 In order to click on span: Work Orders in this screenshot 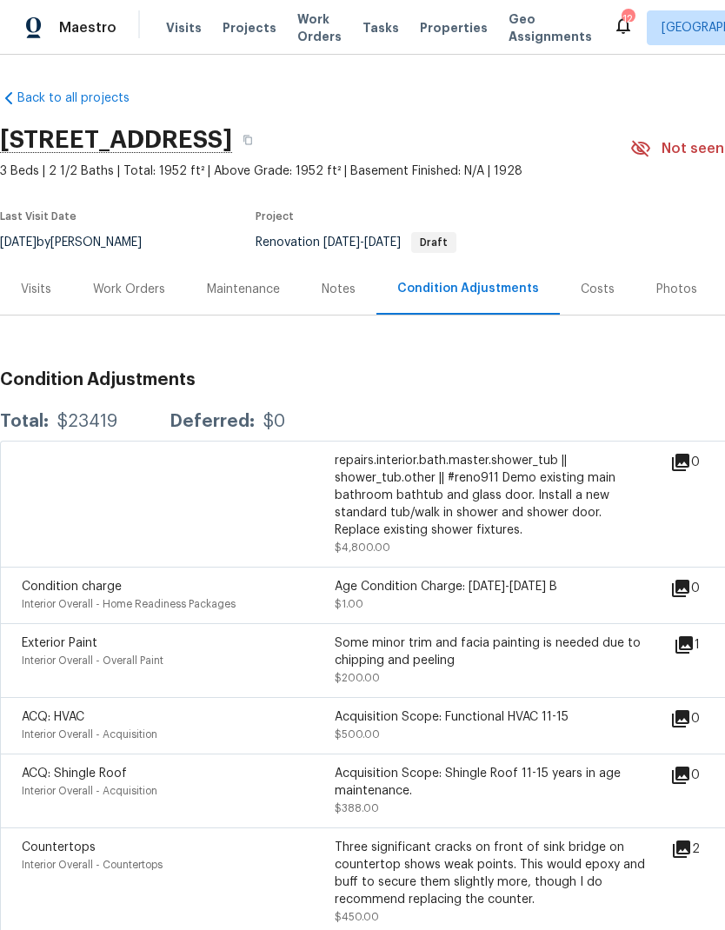, I will do `click(319, 28)`.